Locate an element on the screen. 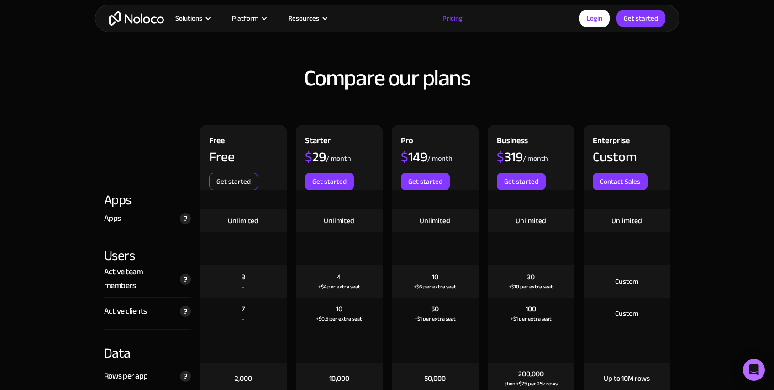 The height and width of the screenshot is (390, 774). div: 3 is located at coordinates (243, 277).